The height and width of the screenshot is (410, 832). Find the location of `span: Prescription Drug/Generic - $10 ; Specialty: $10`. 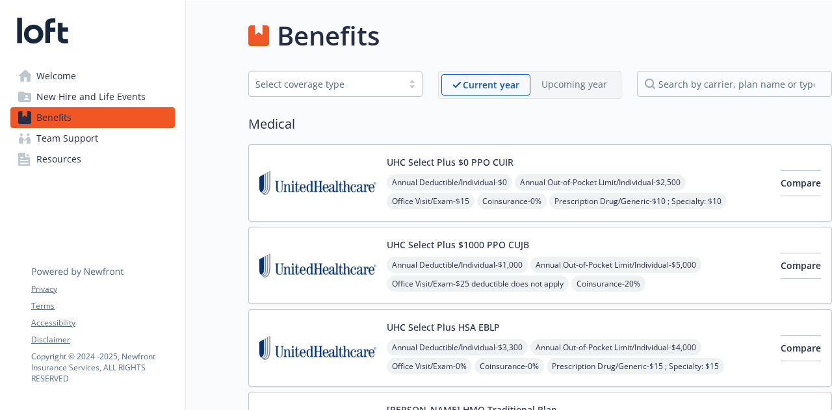

span: Prescription Drug/Generic - $10 ; Specialty: $10 is located at coordinates (638, 201).